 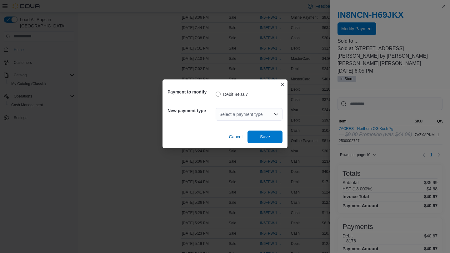 What do you see at coordinates (191, 111) in the screenshot?
I see `h5: New payment type` at bounding box center [191, 111].